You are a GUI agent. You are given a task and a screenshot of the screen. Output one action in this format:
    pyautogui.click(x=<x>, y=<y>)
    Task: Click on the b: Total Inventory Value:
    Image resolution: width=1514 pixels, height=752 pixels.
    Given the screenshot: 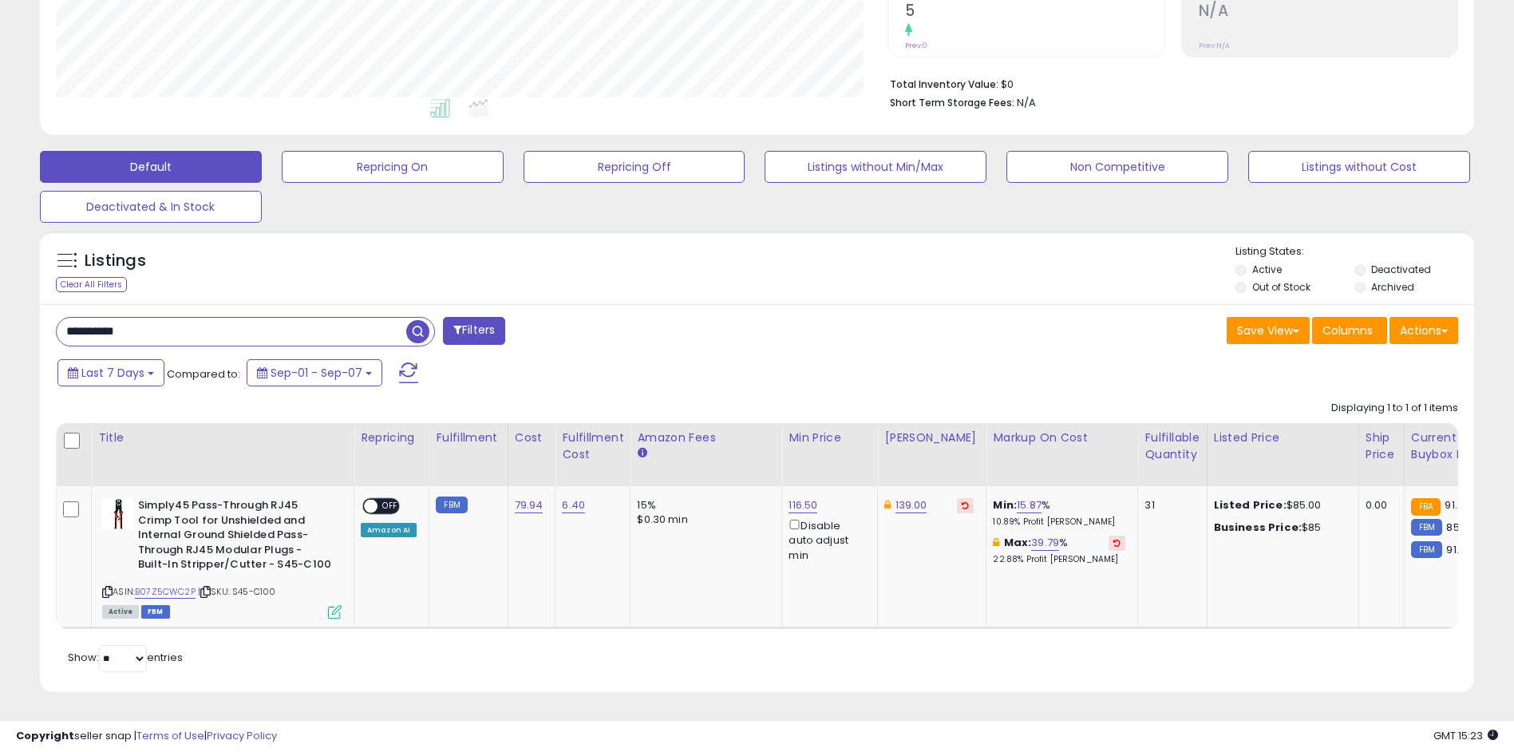 What is the action you would take?
    pyautogui.click(x=944, y=84)
    